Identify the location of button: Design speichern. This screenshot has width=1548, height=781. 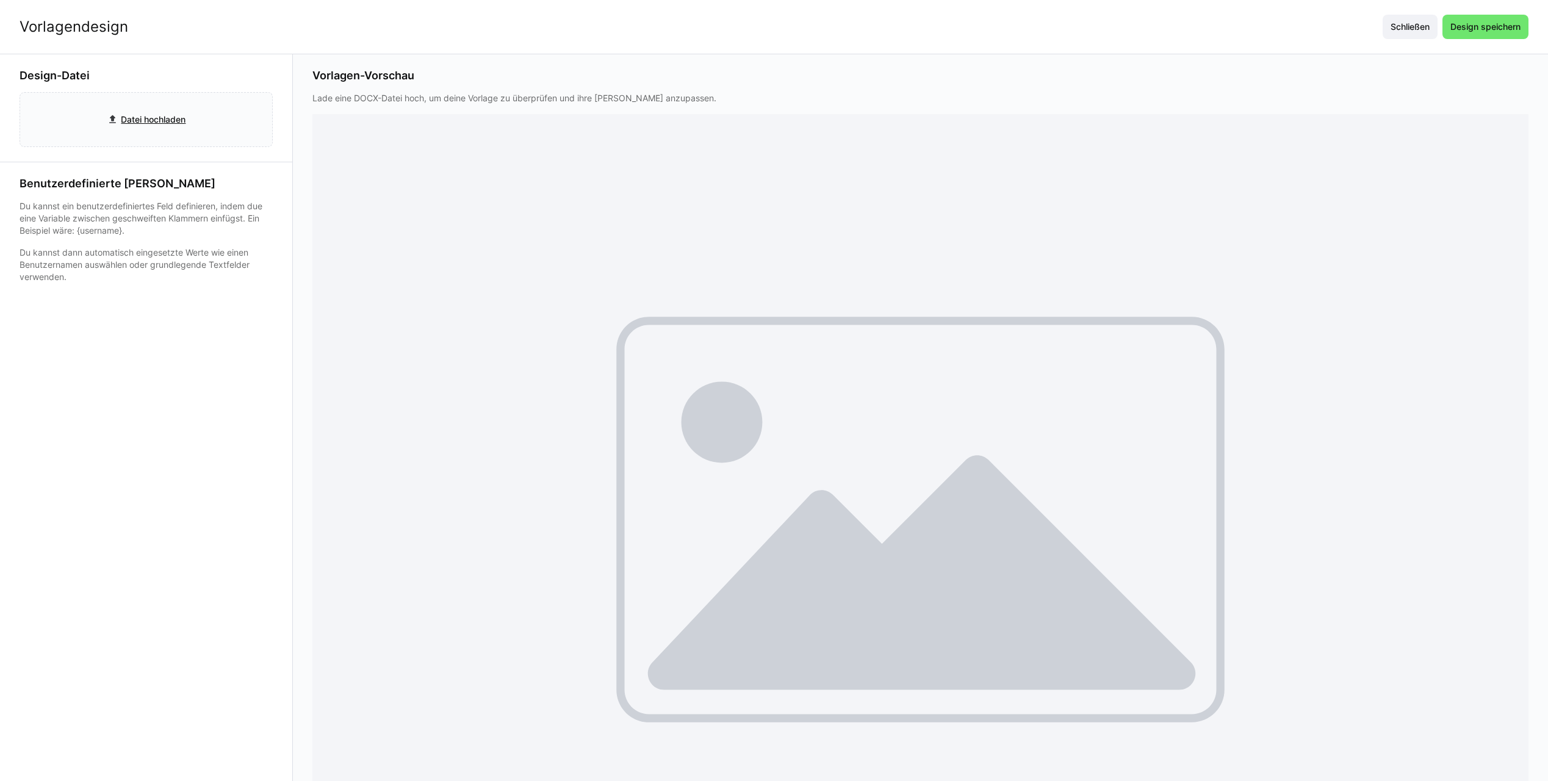
(1485, 27).